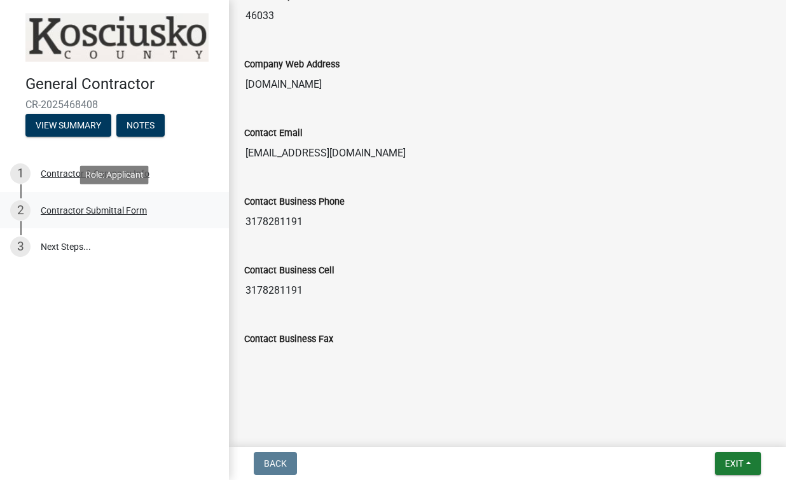 The width and height of the screenshot is (786, 480). Describe the element at coordinates (289, 271) in the screenshot. I see `label: Contact Business Cell` at that location.